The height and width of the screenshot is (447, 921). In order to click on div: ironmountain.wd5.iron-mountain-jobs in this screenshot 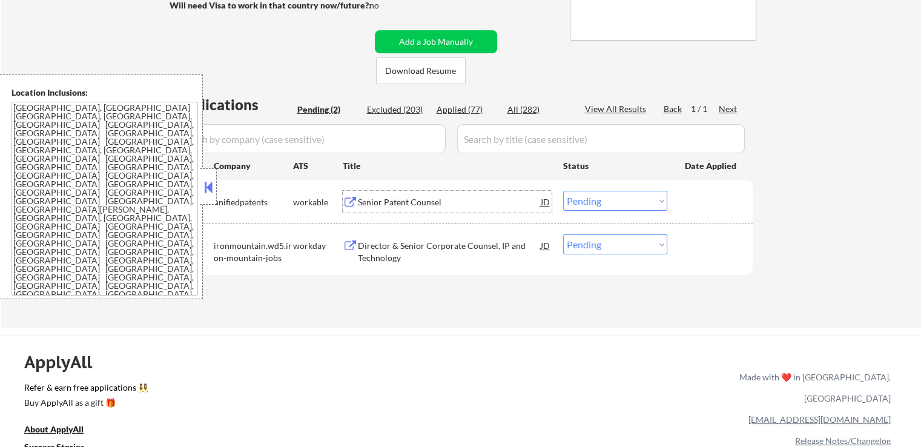, I will do `click(253, 251)`.